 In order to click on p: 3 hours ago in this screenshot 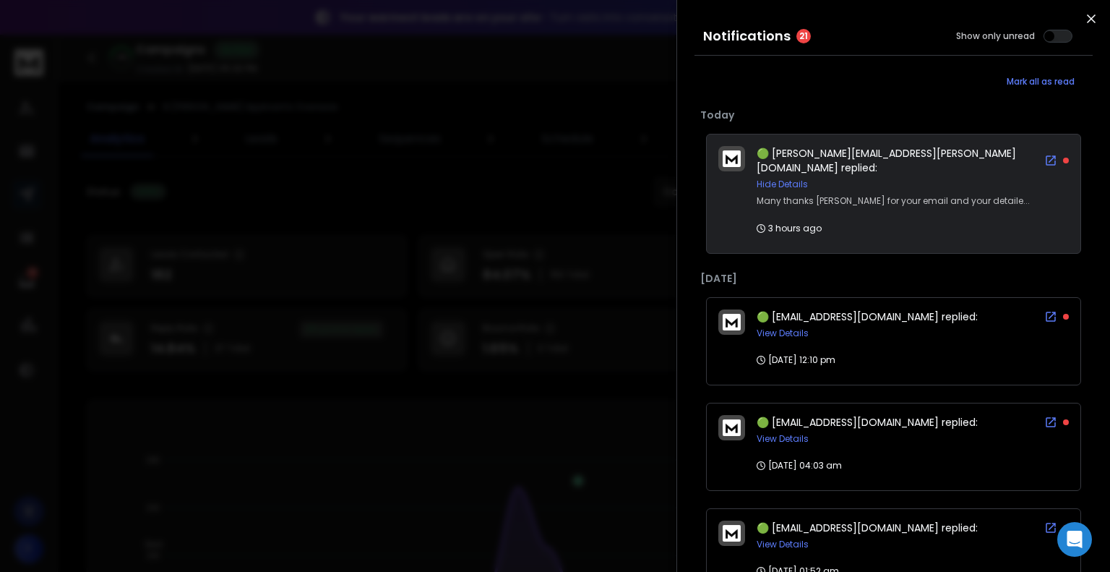, I will do `click(789, 228)`.